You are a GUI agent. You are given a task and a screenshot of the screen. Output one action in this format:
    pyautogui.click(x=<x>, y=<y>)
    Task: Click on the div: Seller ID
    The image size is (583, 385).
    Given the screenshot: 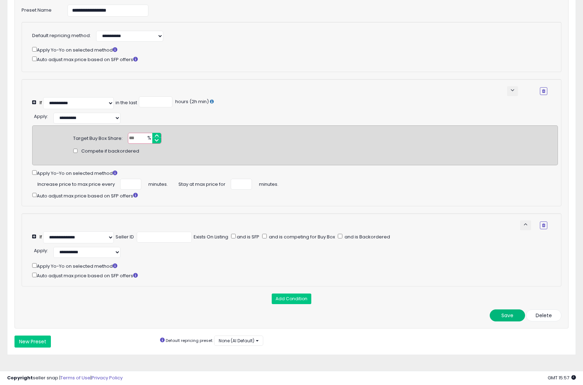 What is the action you would take?
    pyautogui.click(x=125, y=237)
    